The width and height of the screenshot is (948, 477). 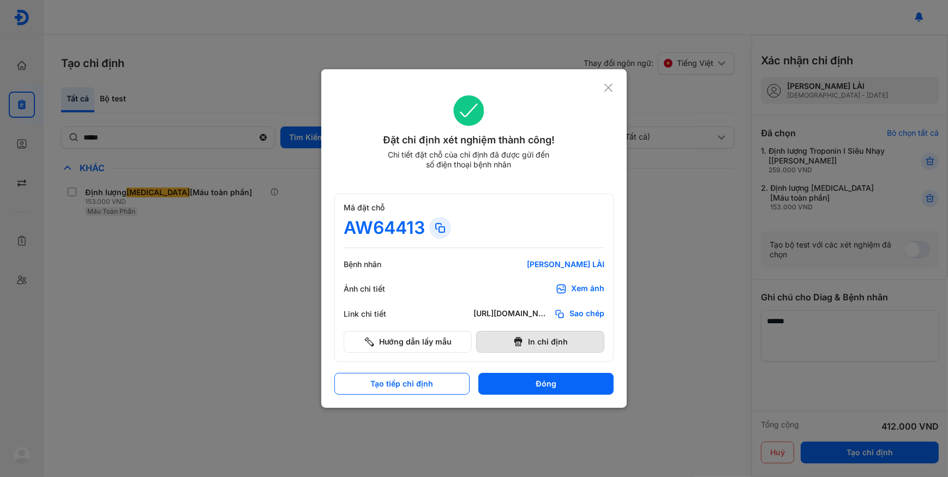 I want to click on div: Link chi tiết, so click(x=376, y=314).